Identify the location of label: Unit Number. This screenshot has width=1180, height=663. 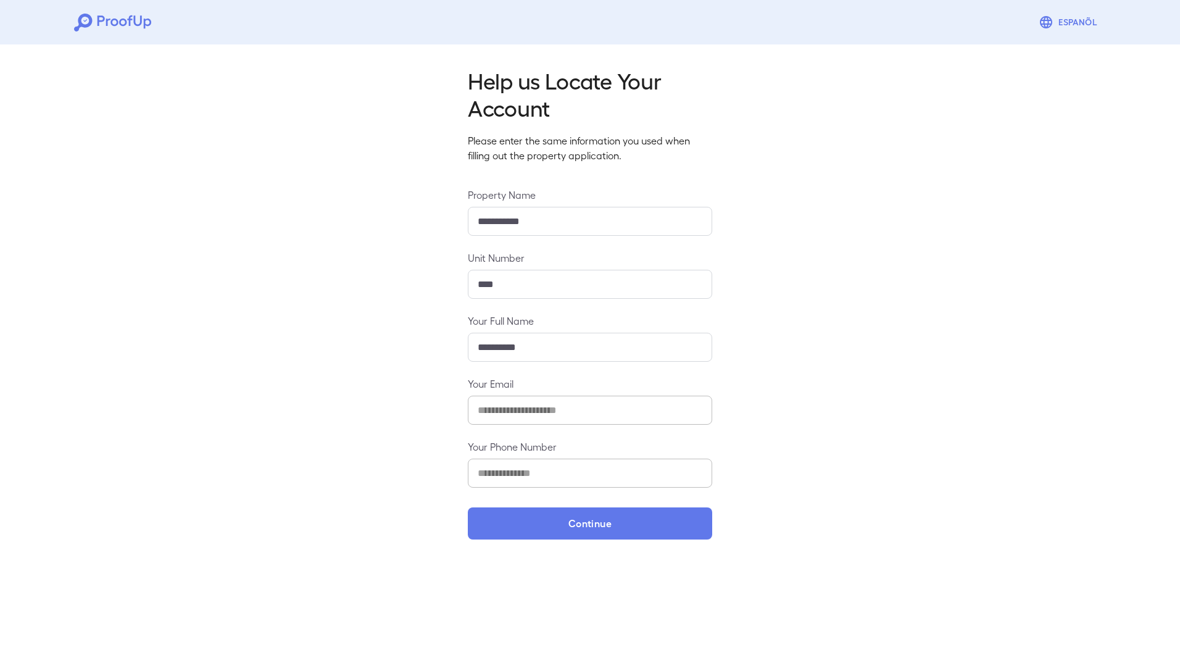
(590, 257).